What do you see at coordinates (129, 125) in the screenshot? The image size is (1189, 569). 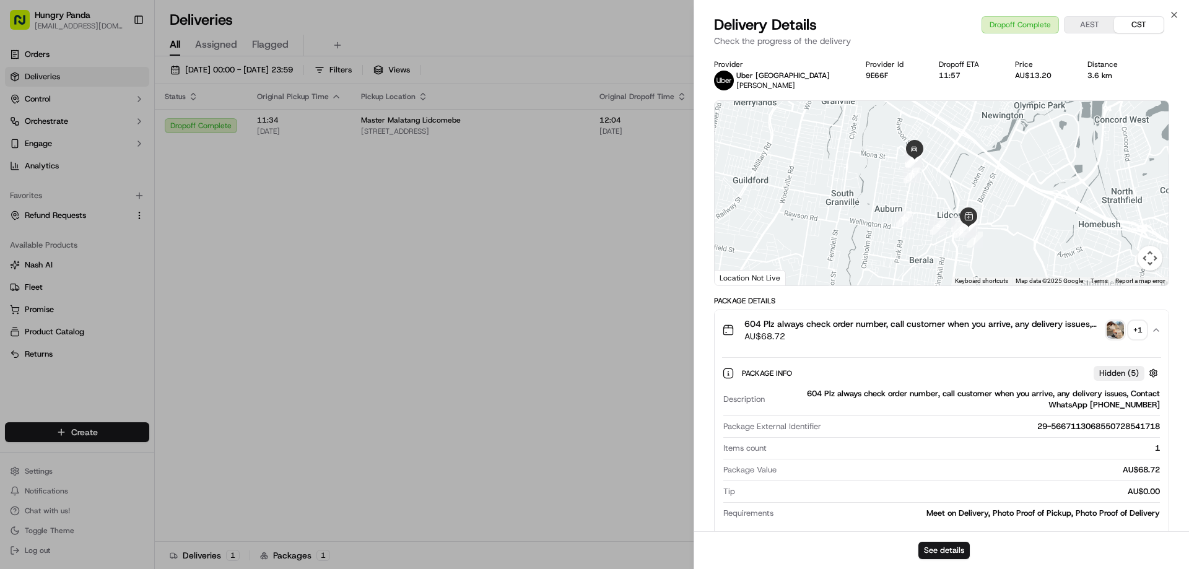 I see `div: Start new chat` at bounding box center [129, 125].